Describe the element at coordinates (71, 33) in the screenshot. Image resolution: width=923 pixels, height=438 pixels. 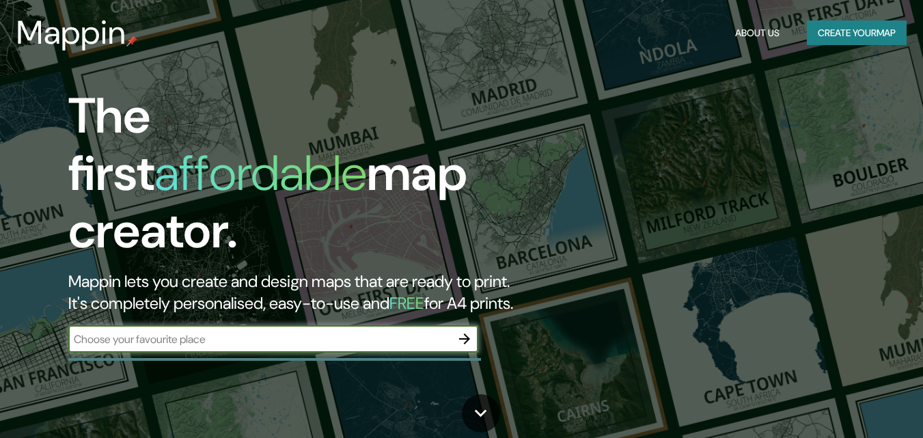
I see `h3: Mappin` at that location.